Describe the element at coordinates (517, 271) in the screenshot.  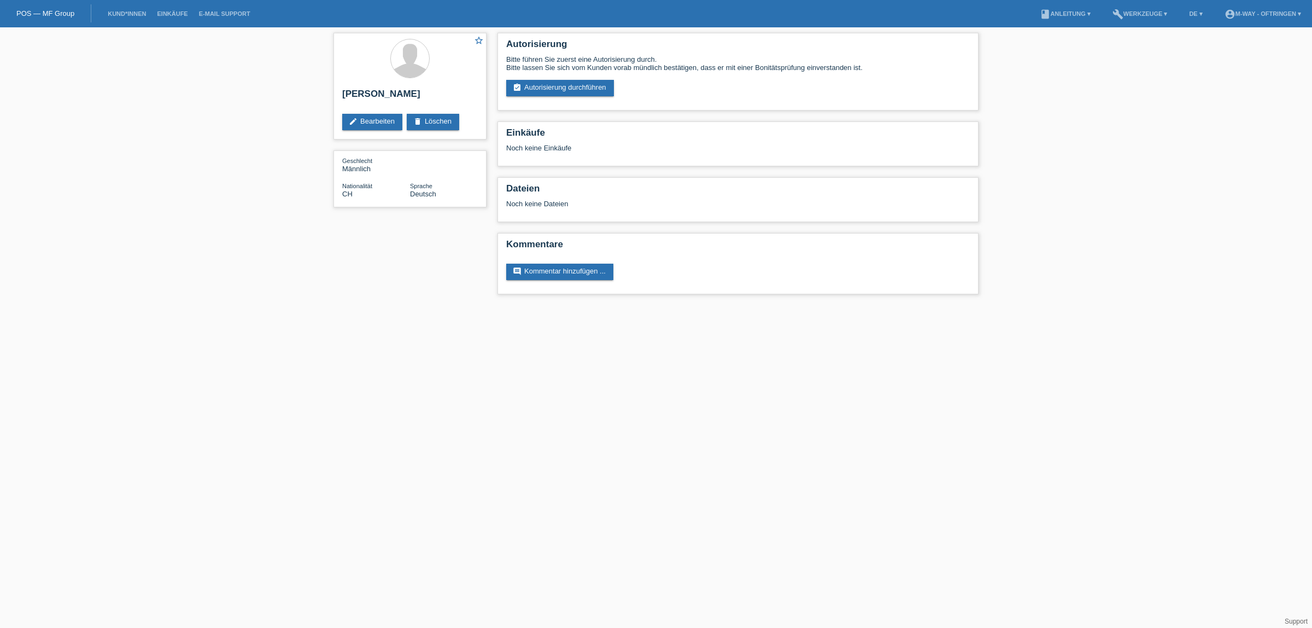
I see `i: comment` at that location.